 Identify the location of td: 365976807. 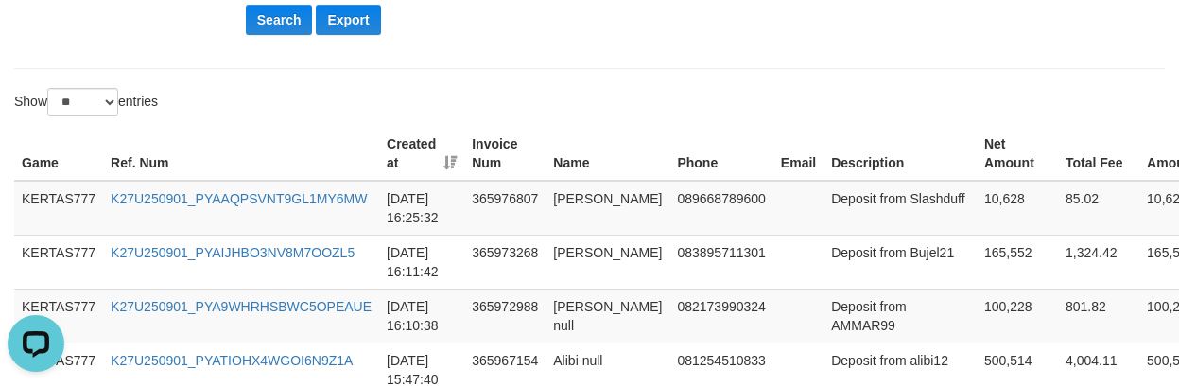
(505, 208).